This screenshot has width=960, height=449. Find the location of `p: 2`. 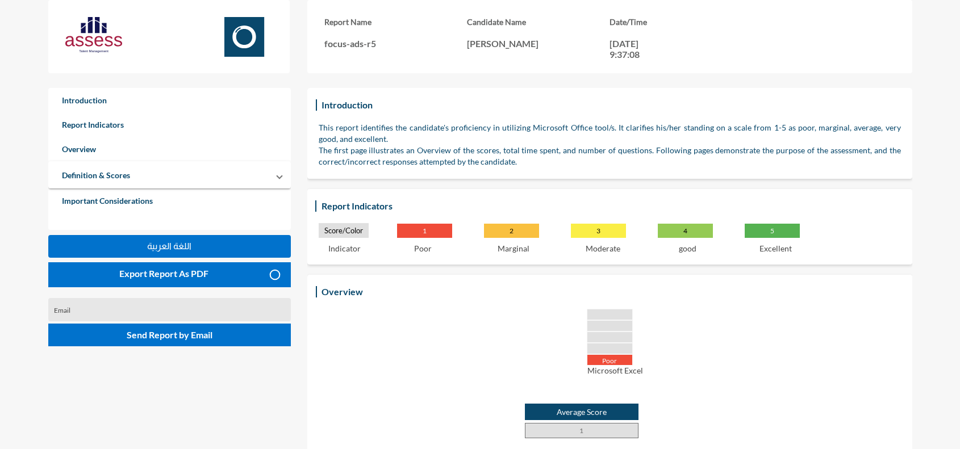

p: 2 is located at coordinates (511, 231).